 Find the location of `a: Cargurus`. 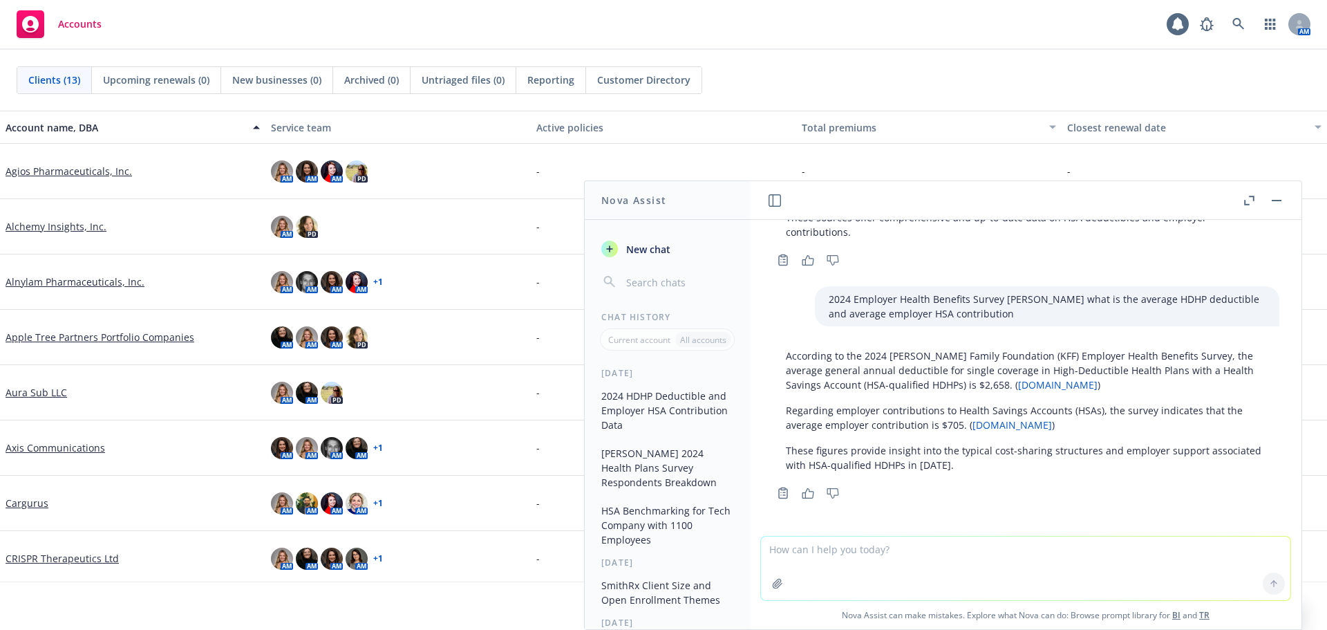

a: Cargurus is located at coordinates (27, 503).